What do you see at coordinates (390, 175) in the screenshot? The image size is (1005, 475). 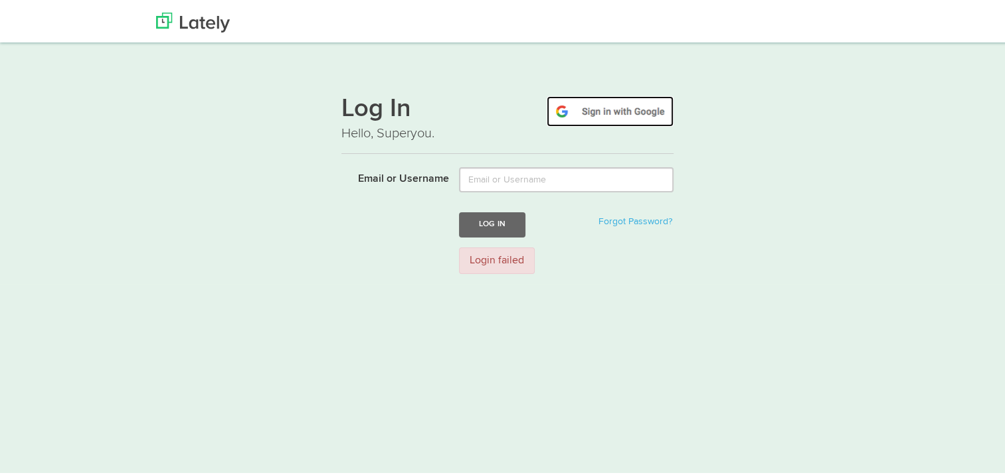 I see `label: Email or Username` at bounding box center [390, 175].